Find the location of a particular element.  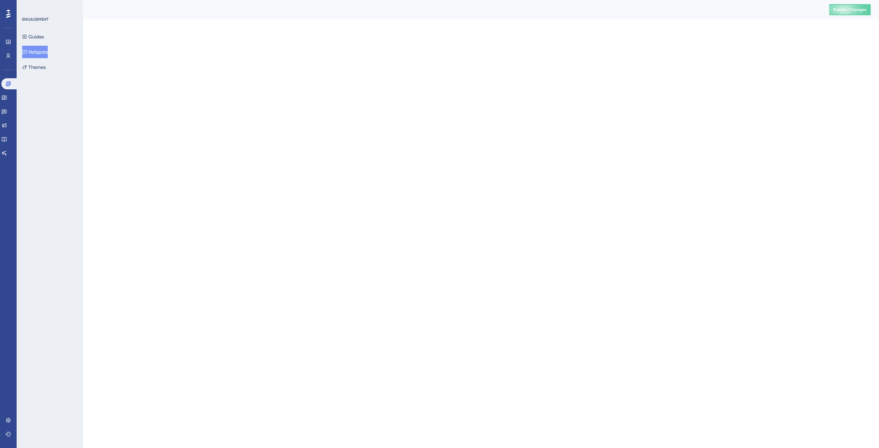

button: Guides is located at coordinates (33, 37).